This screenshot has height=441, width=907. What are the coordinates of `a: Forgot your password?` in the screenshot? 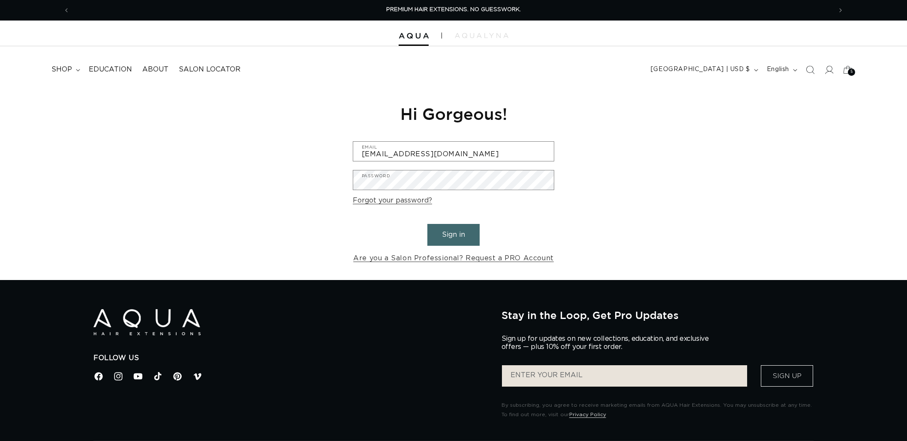 It's located at (392, 201).